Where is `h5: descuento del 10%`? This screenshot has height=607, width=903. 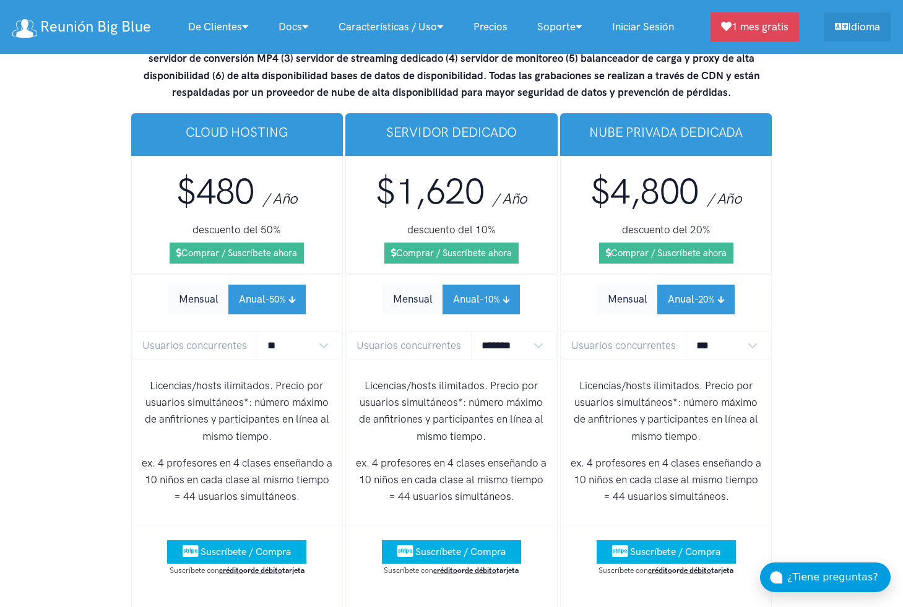
h5: descuento del 10% is located at coordinates (451, 230).